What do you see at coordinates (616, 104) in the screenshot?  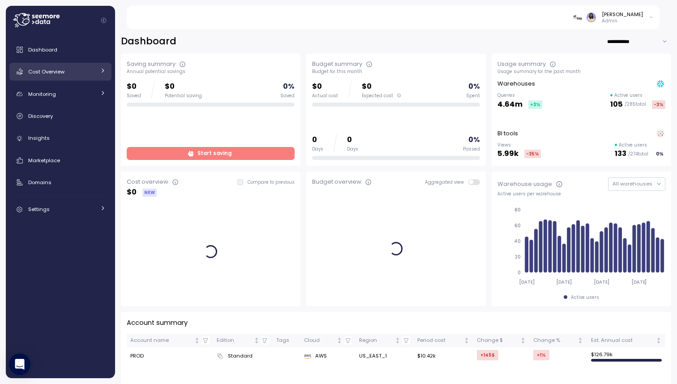 I see `p: 105` at bounding box center [616, 104].